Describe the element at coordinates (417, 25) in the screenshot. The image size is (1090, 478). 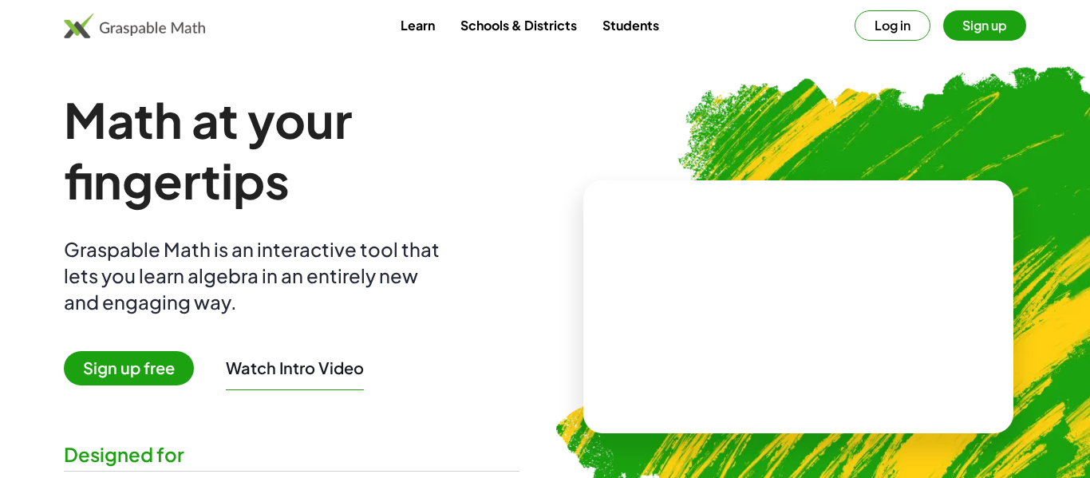
I see `a: Learn` at that location.